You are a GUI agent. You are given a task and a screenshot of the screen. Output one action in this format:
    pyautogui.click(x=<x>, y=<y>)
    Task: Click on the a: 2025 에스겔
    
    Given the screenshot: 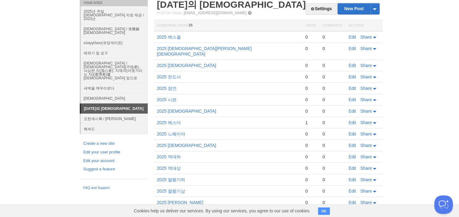 What is the action you would take?
    pyautogui.click(x=169, y=37)
    